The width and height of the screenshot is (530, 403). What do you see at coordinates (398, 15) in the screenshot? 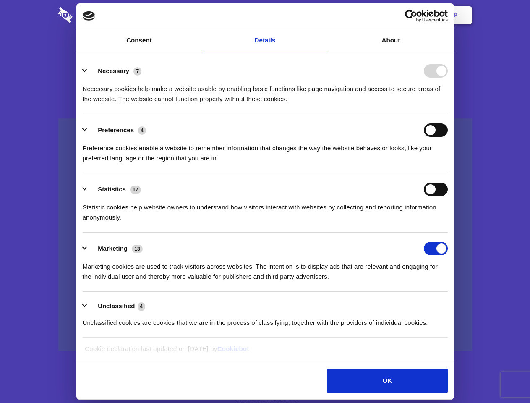
I see `a: Login` at bounding box center [398, 15].